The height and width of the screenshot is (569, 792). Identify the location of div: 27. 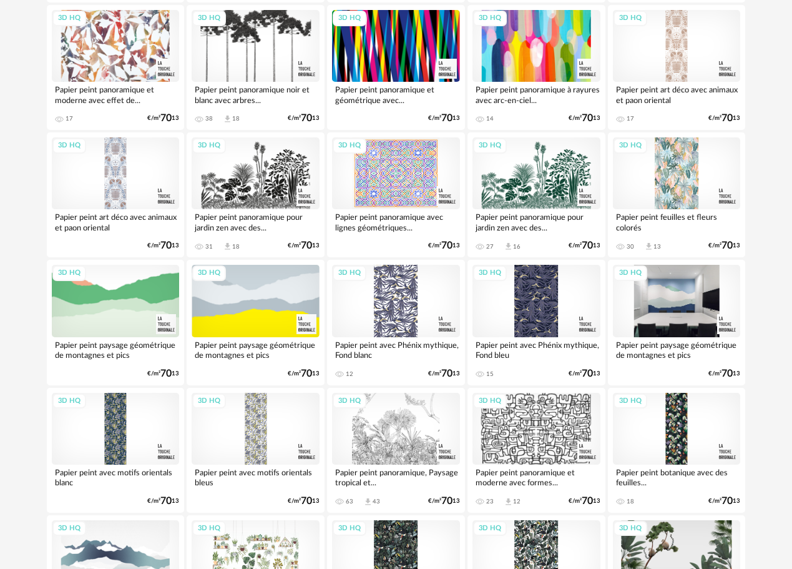
(490, 247).